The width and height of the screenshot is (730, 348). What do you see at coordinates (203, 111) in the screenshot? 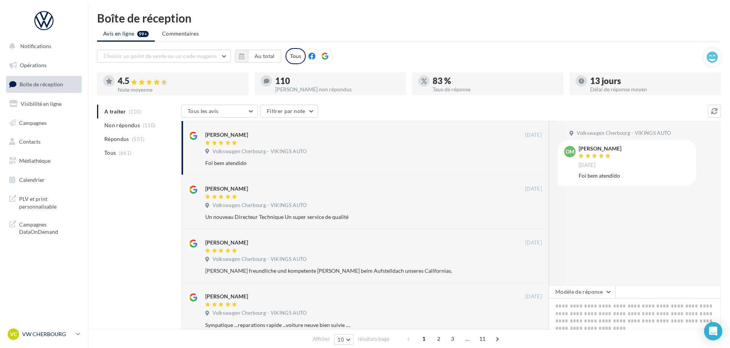
I see `span: Tous les avis` at bounding box center [203, 111].